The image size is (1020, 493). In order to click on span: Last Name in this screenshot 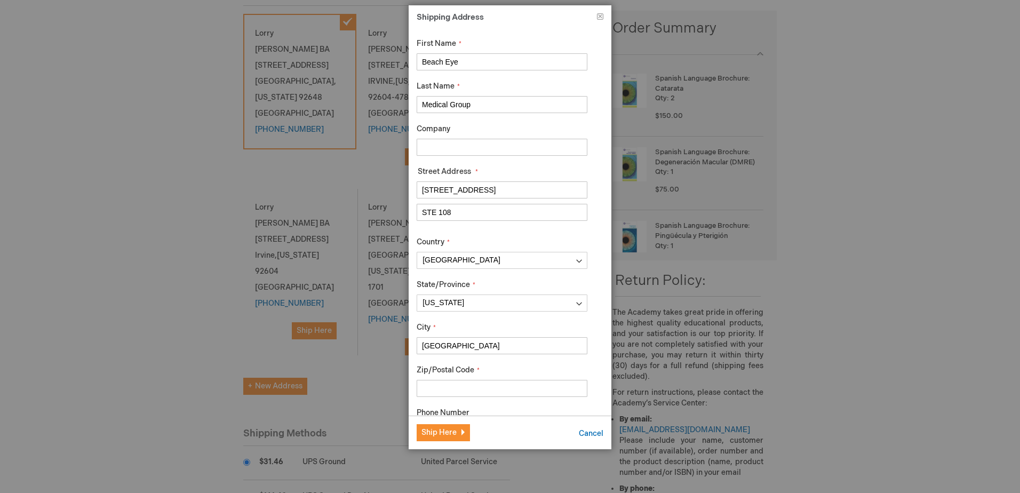, I will do `click(435, 86)`.